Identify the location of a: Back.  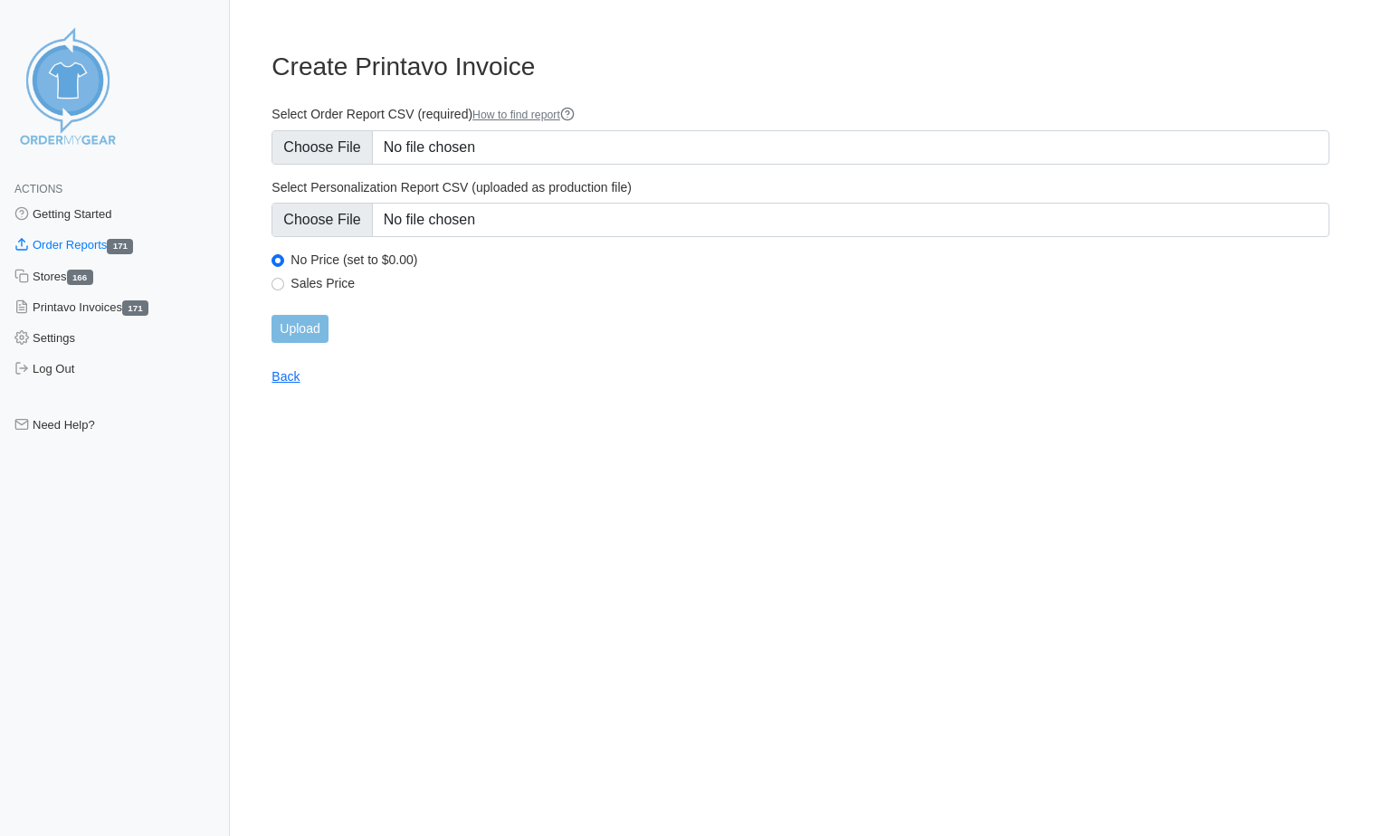
(285, 376).